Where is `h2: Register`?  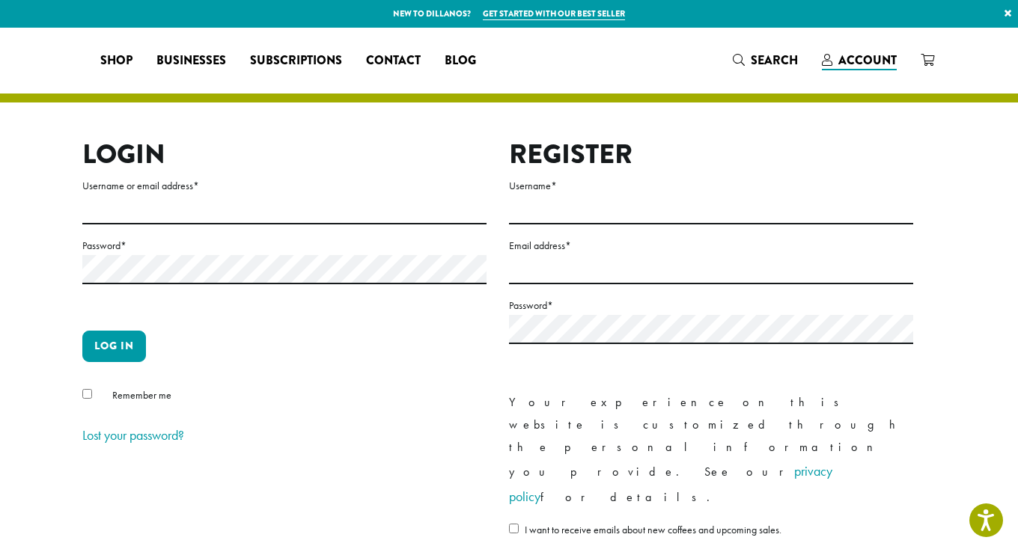 h2: Register is located at coordinates (711, 154).